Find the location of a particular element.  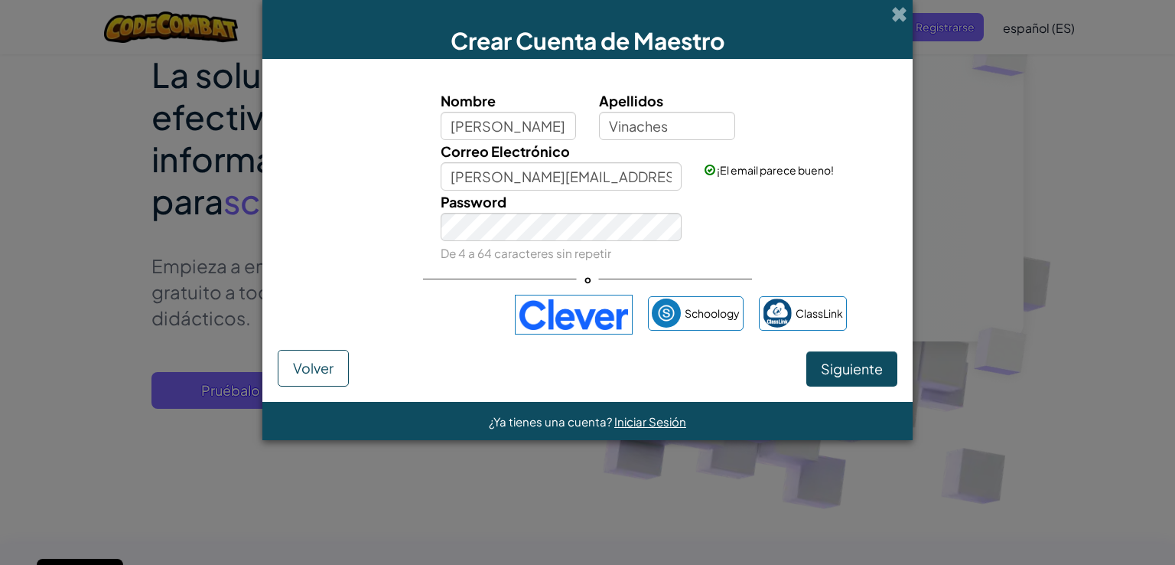

span: Nombre is located at coordinates (468, 100).